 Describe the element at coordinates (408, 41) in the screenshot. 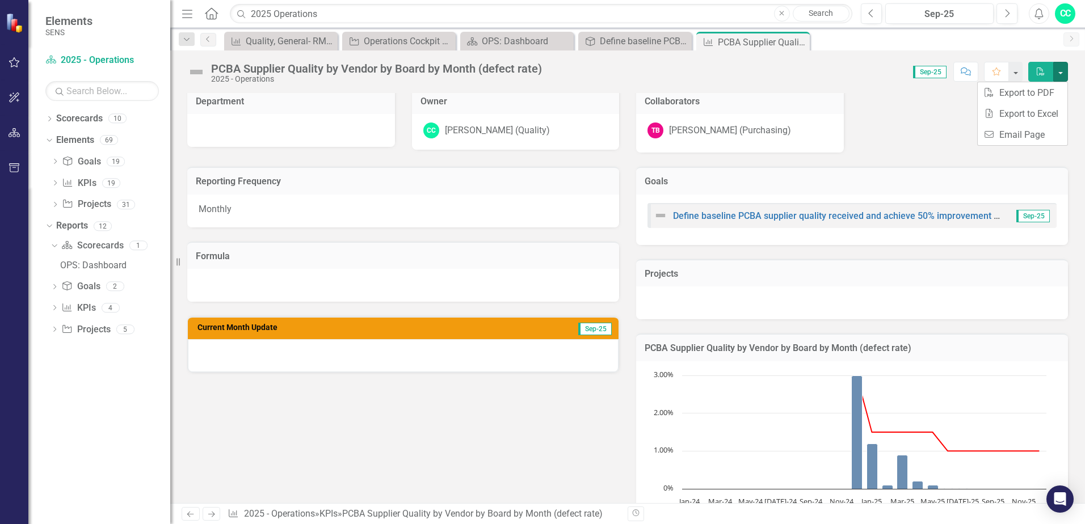

I see `div: Operations Cockpit Development` at that location.